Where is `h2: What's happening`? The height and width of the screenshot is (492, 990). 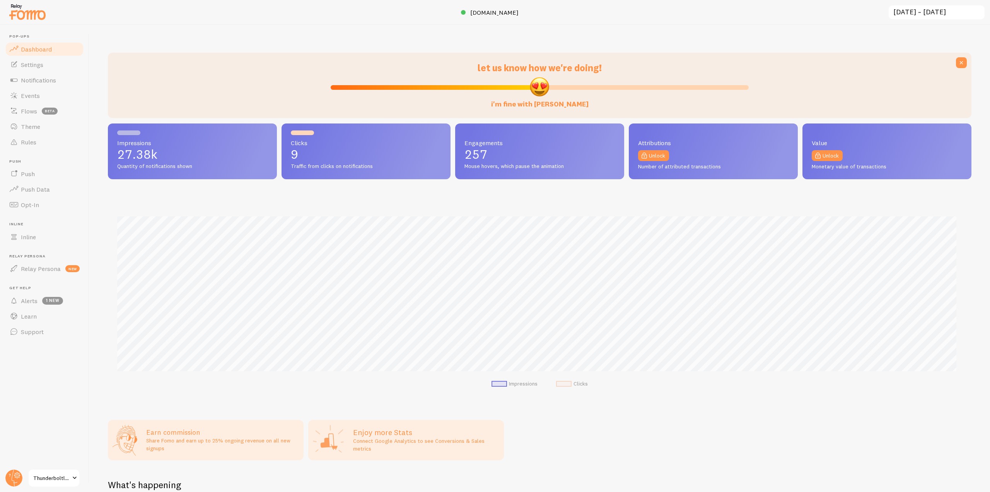 h2: What's happening is located at coordinates (144, 484).